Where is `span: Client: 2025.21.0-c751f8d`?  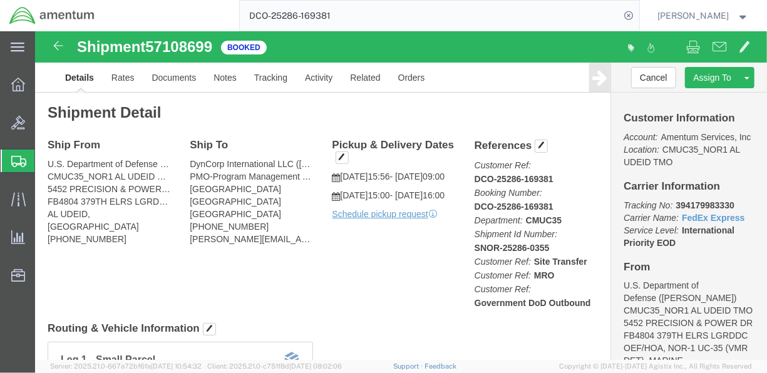
span: Client: 2025.21.0-c751f8d is located at coordinates (274, 366).